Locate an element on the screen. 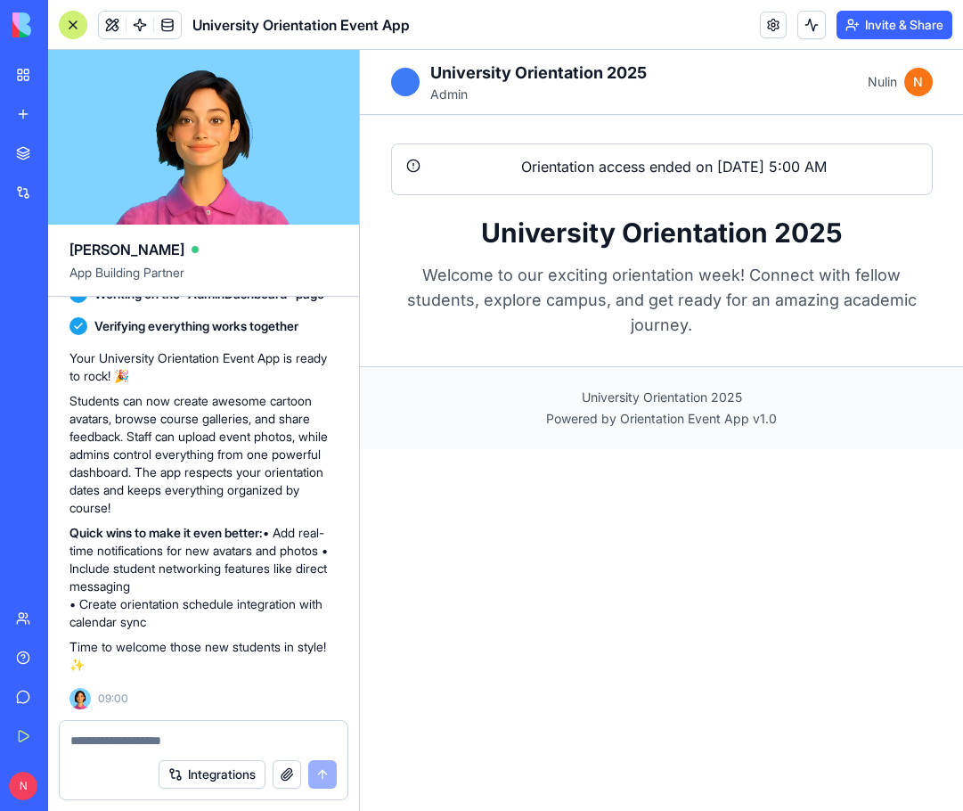 The image size is (963, 811). p: University Orientation 2025 is located at coordinates (302, 348).